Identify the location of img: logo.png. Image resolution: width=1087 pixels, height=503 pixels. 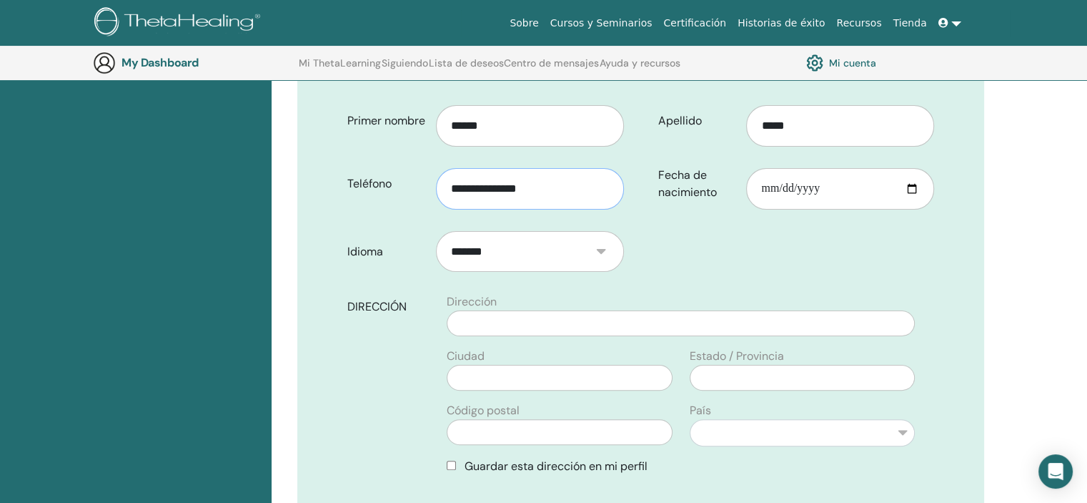
(179, 23).